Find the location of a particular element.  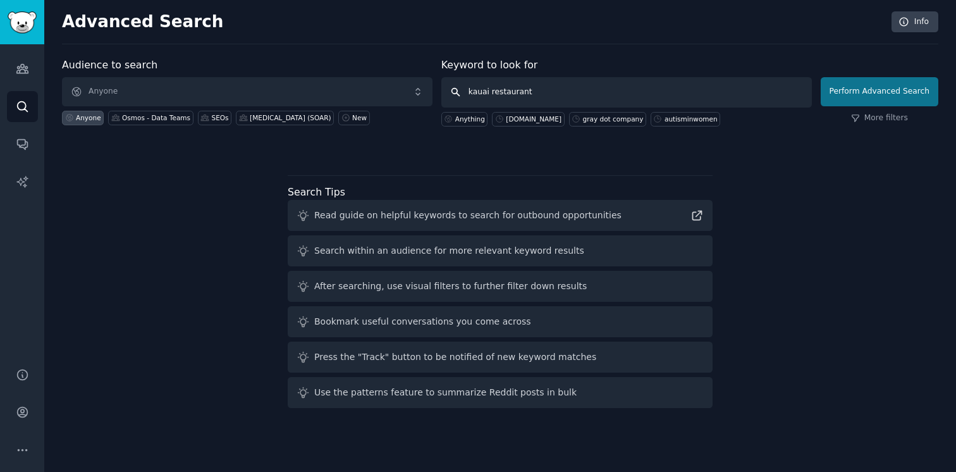

button: Perform Advanced Search is located at coordinates (879, 92).